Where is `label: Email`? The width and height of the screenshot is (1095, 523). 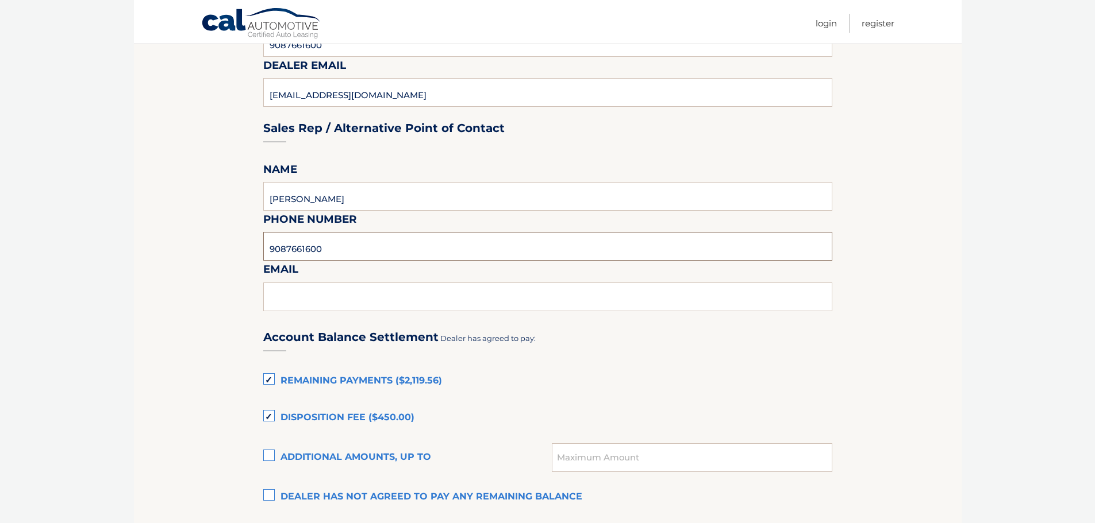 label: Email is located at coordinates (280, 271).